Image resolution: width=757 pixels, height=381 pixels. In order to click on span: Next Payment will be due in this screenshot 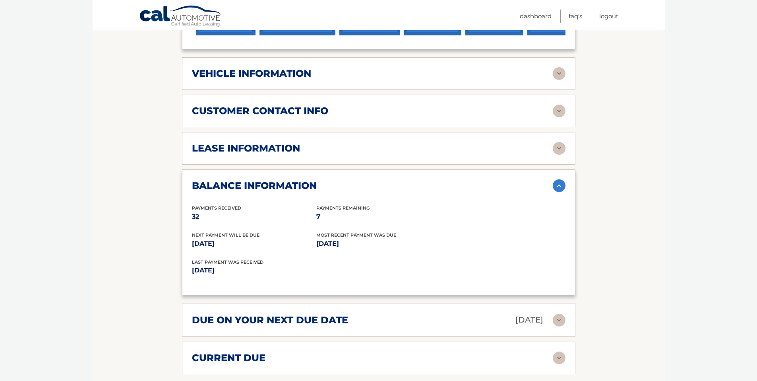, I will do `click(226, 235)`.